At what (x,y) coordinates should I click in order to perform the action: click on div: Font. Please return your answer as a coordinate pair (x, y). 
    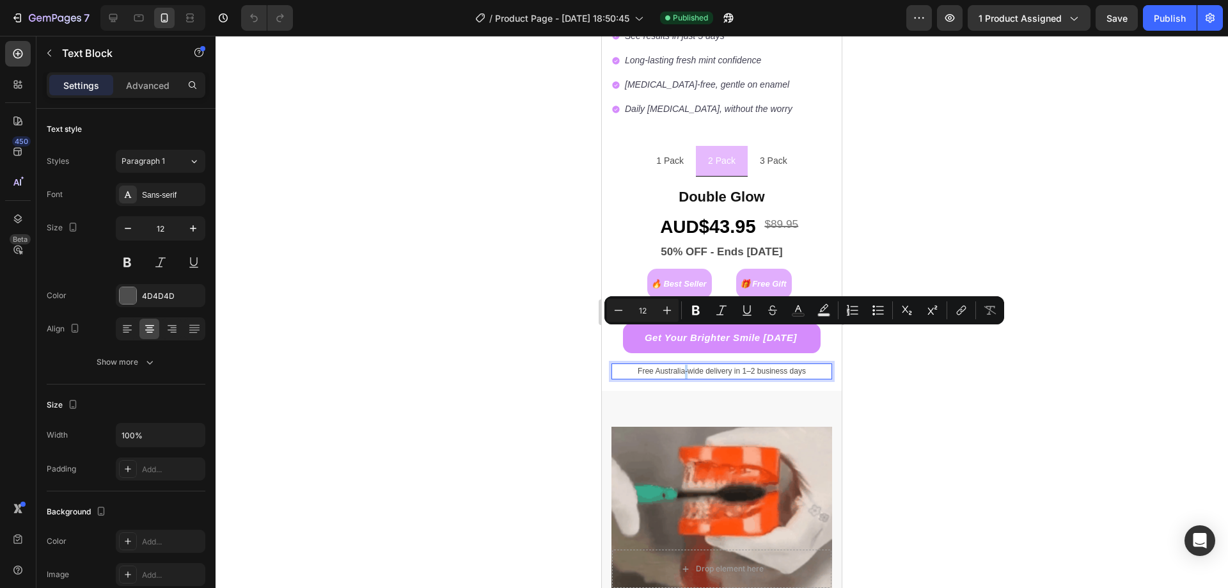
    Looking at the image, I should click on (54, 194).